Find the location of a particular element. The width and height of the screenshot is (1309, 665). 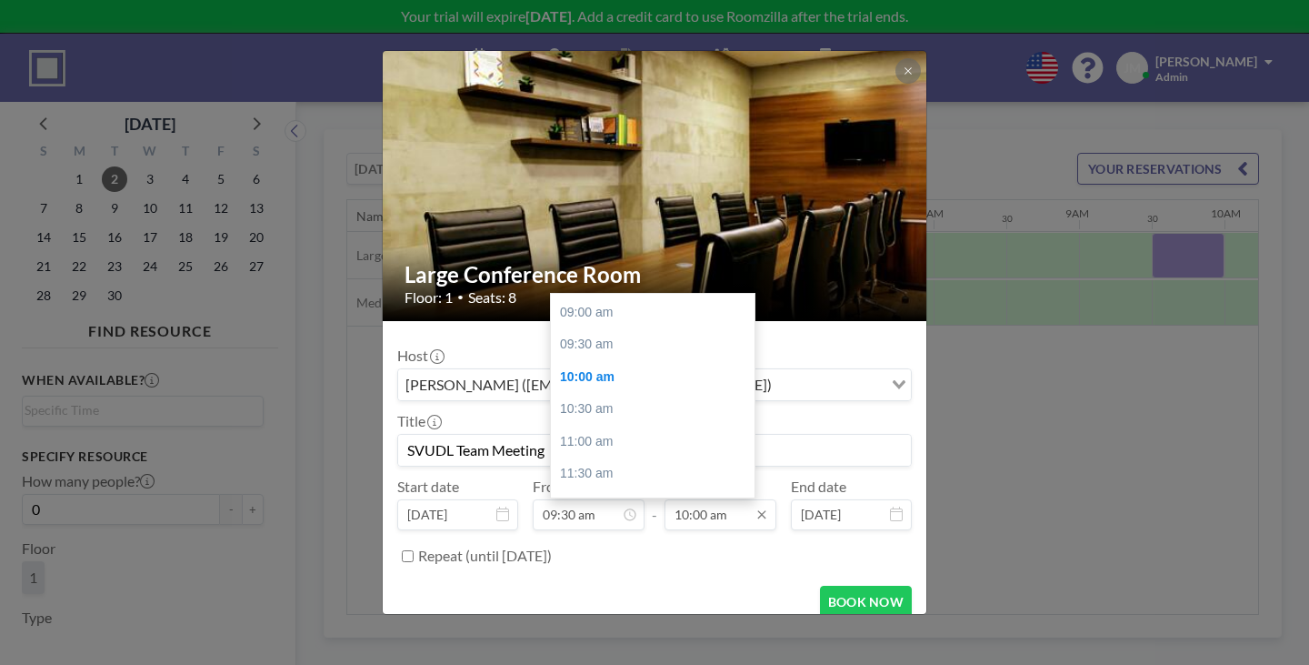

label: Host is located at coordinates (420, 356).